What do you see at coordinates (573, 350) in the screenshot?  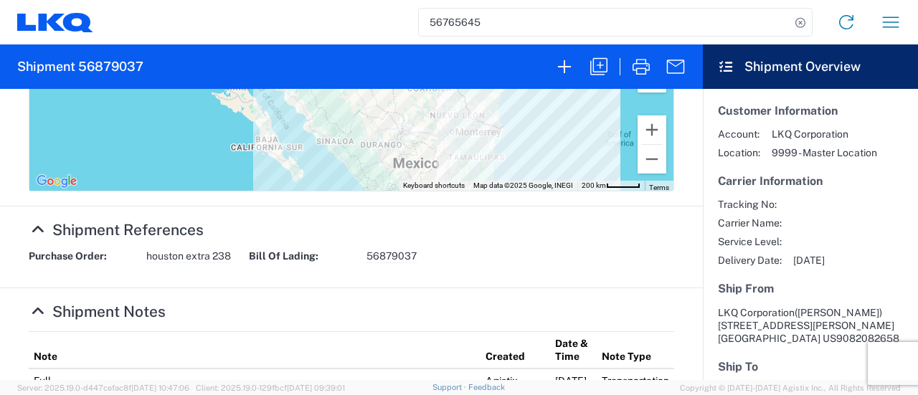 I see `th: Date & Time` at bounding box center [573, 350].